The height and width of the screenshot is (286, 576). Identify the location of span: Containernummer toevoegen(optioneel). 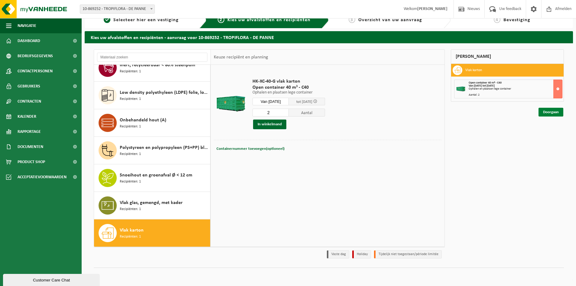
(250, 148).